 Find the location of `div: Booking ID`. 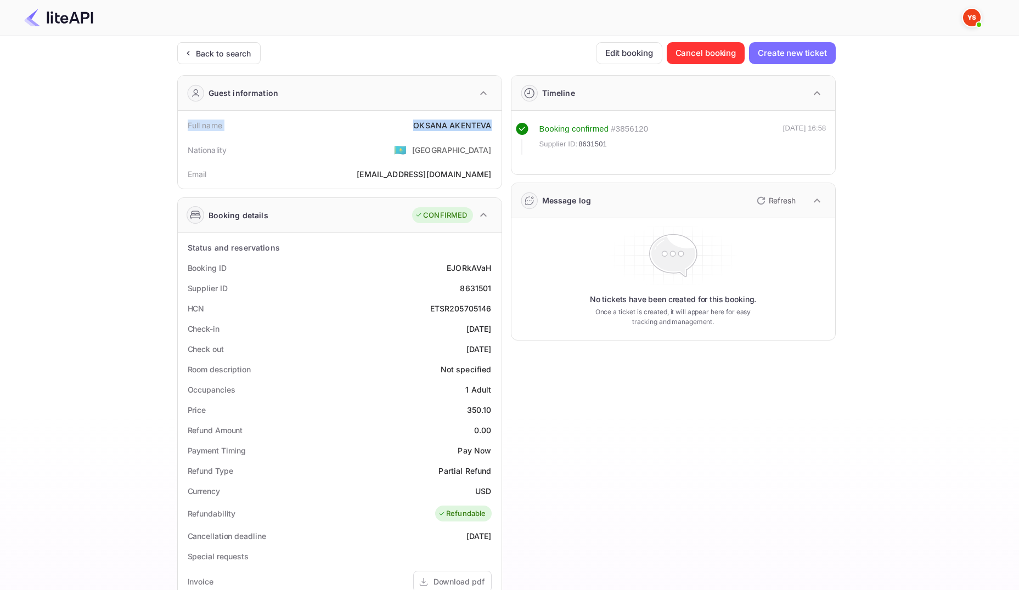

div: Booking ID is located at coordinates (207, 268).